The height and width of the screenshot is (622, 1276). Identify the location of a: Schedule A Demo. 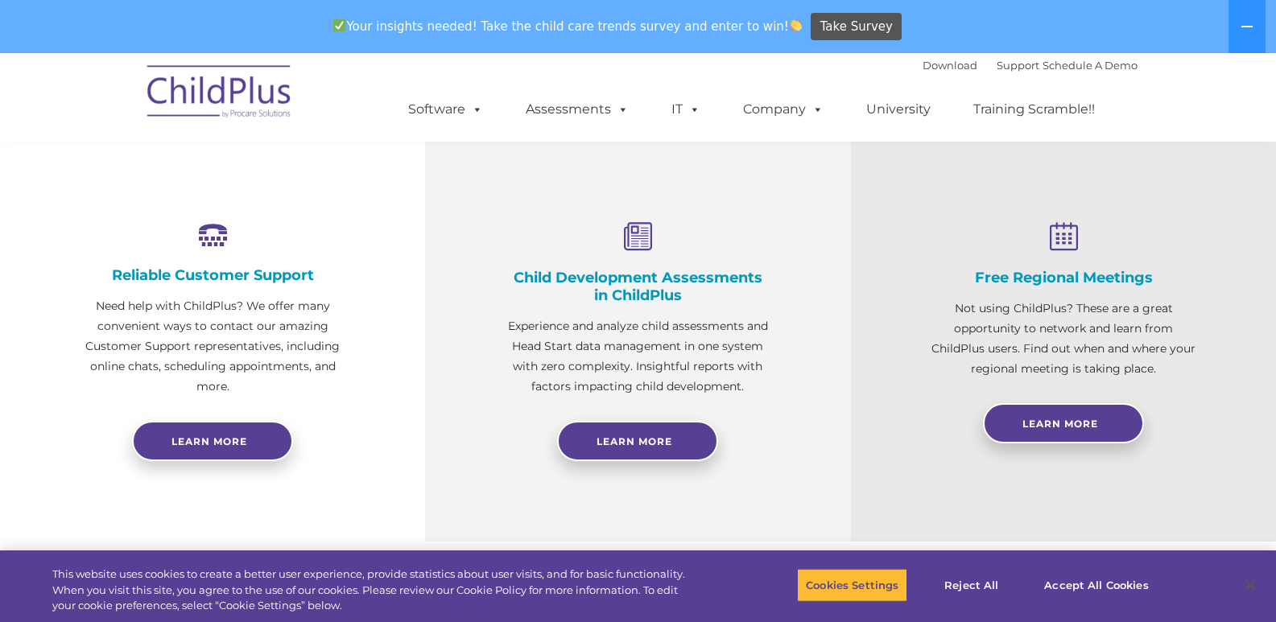
(1090, 65).